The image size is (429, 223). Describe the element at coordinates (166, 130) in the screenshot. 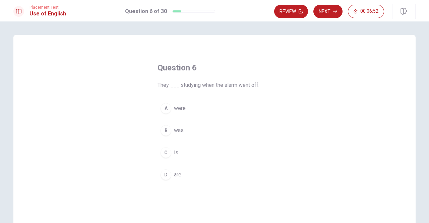

I see `div: B` at that location.